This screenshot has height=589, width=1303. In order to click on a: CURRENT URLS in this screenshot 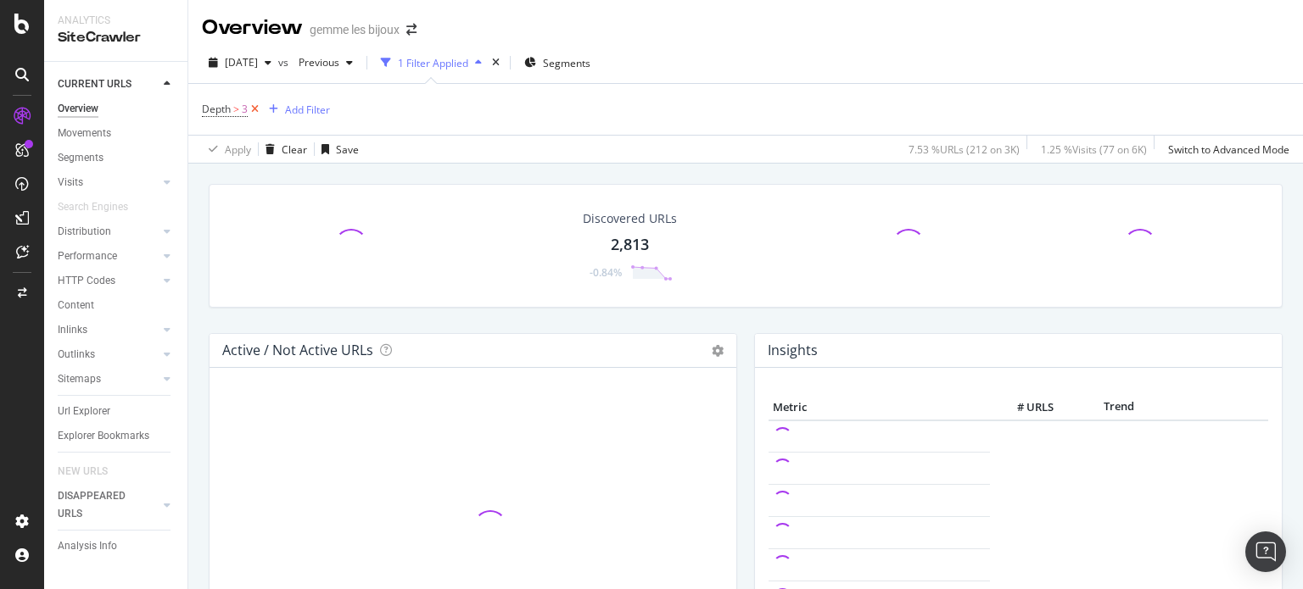, I will do `click(108, 84)`.